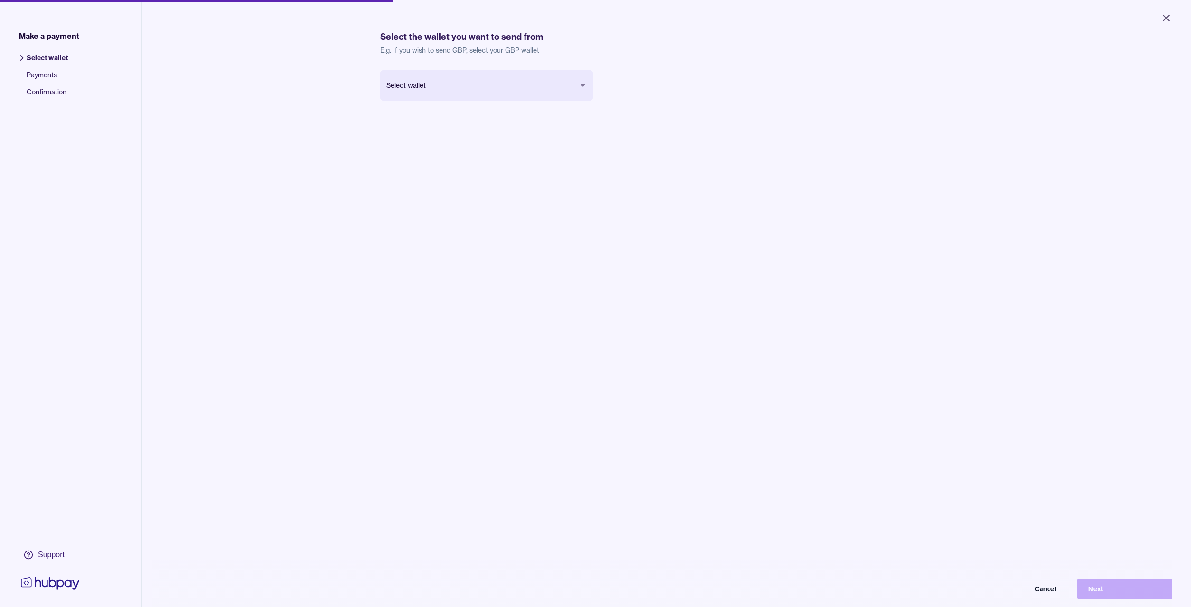  Describe the element at coordinates (667, 37) in the screenshot. I see `h1: Select the wallet you want to send from` at that location.